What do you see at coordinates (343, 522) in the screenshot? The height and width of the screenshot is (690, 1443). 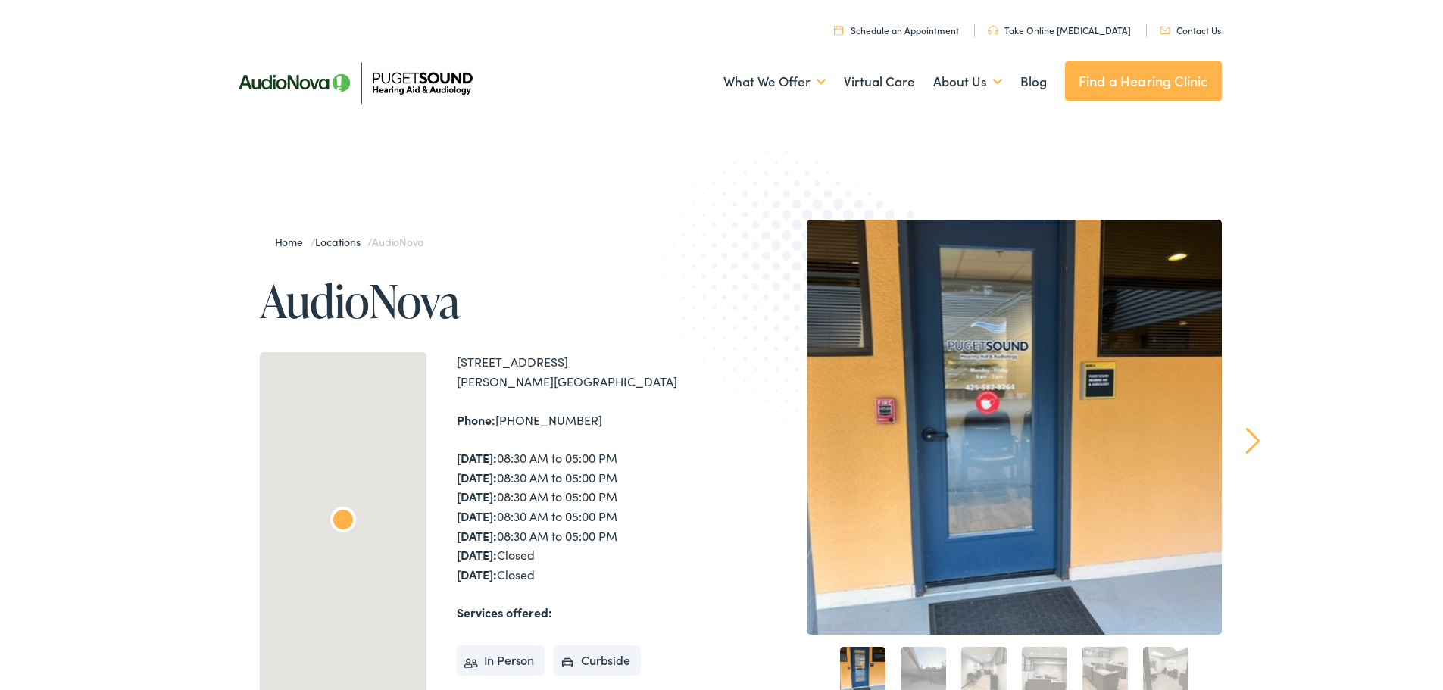 I see `div: AudioNova` at bounding box center [343, 522].